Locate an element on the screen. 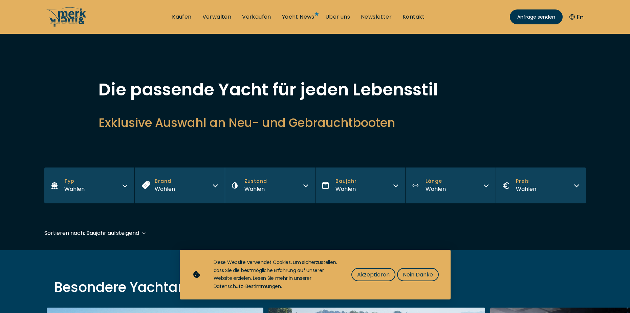  a: Über uns is located at coordinates (337, 17).